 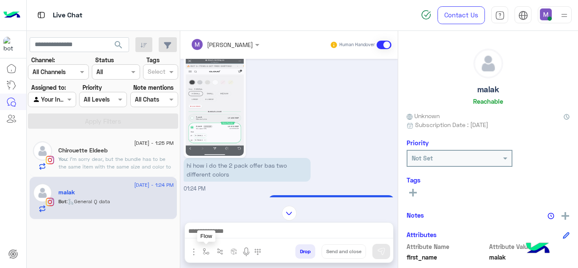 I want to click on label: Channel:, so click(x=43, y=60).